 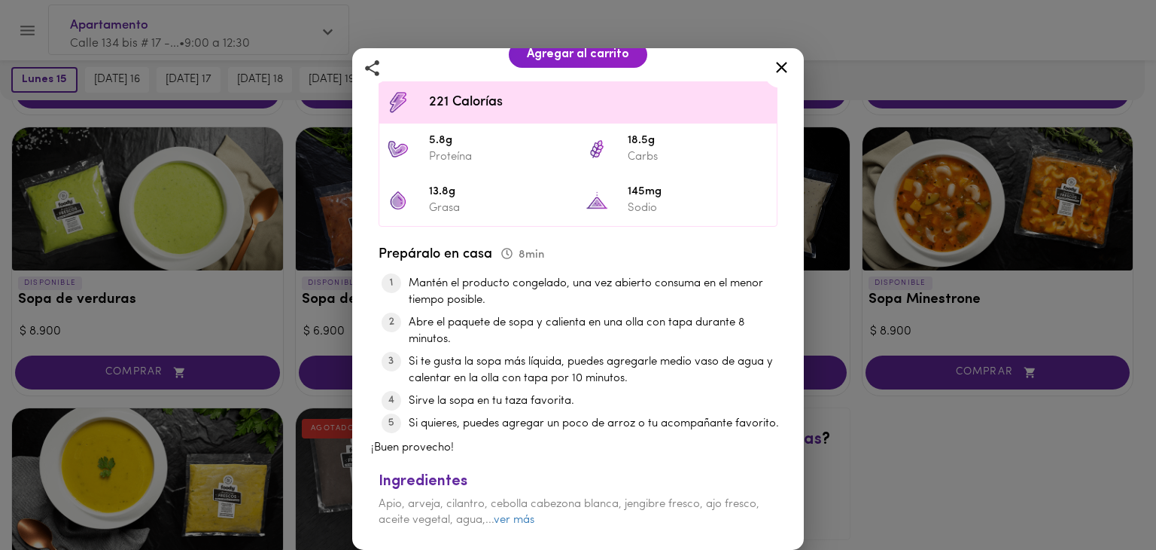 What do you see at coordinates (597, 370) in the screenshot?
I see `li: Si te gusta la sopa más líquida, puedes agregarle medio vaso de agua y calentar en la olla con ta...` at bounding box center [597, 370].